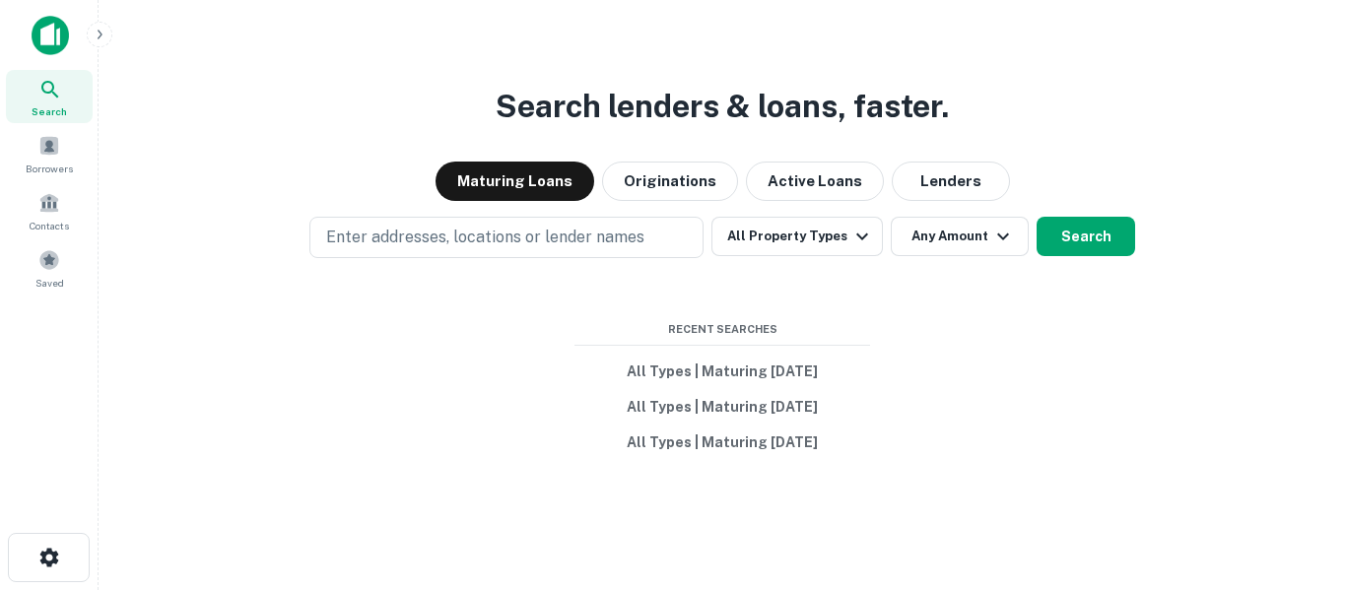  What do you see at coordinates (49, 283) in the screenshot?
I see `span: Saved` at bounding box center [49, 283].